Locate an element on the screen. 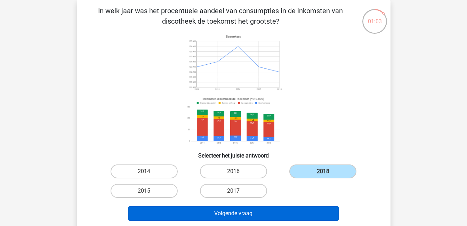  button: Volgende vraag is located at coordinates (234, 214).